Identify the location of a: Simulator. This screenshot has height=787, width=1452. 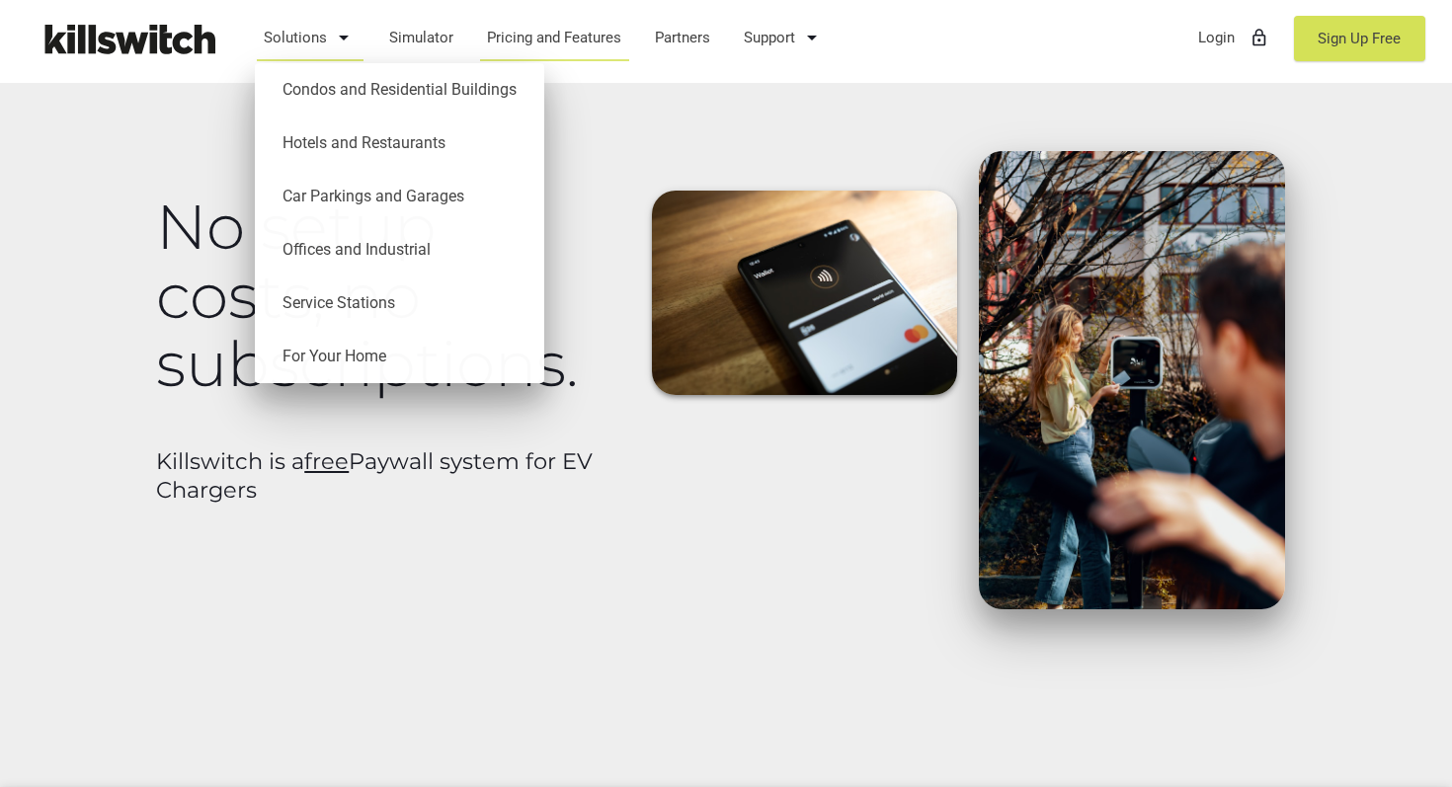
(422, 38).